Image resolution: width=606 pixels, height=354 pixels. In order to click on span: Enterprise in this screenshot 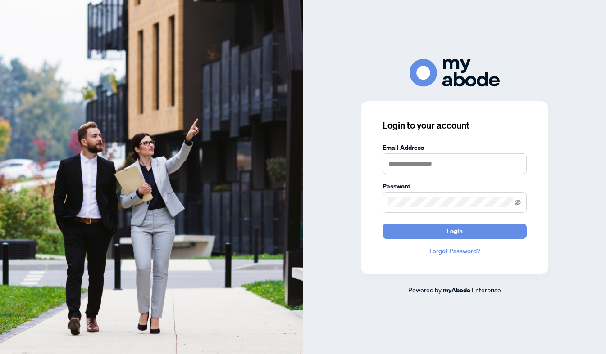, I will do `click(486, 290)`.